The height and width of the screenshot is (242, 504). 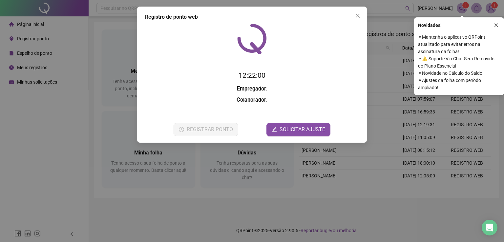 What do you see at coordinates (252, 17) in the screenshot?
I see `div: Registro de ponto web` at bounding box center [252, 17].